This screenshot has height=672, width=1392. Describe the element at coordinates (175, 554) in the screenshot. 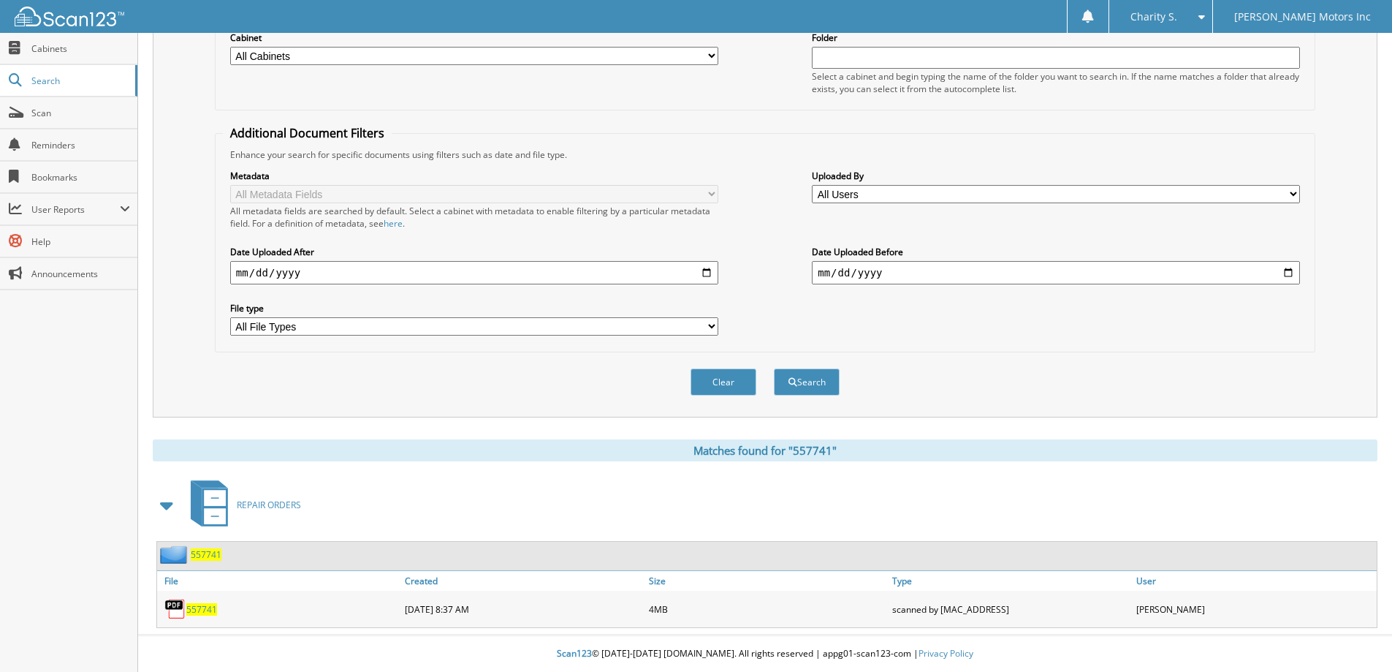

I see `img: folder2.png` at that location.